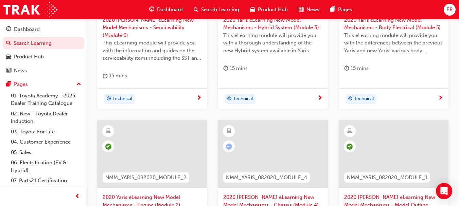  Describe the element at coordinates (444, 191) in the screenshot. I see `div: Open Intercom Messenger` at that location.